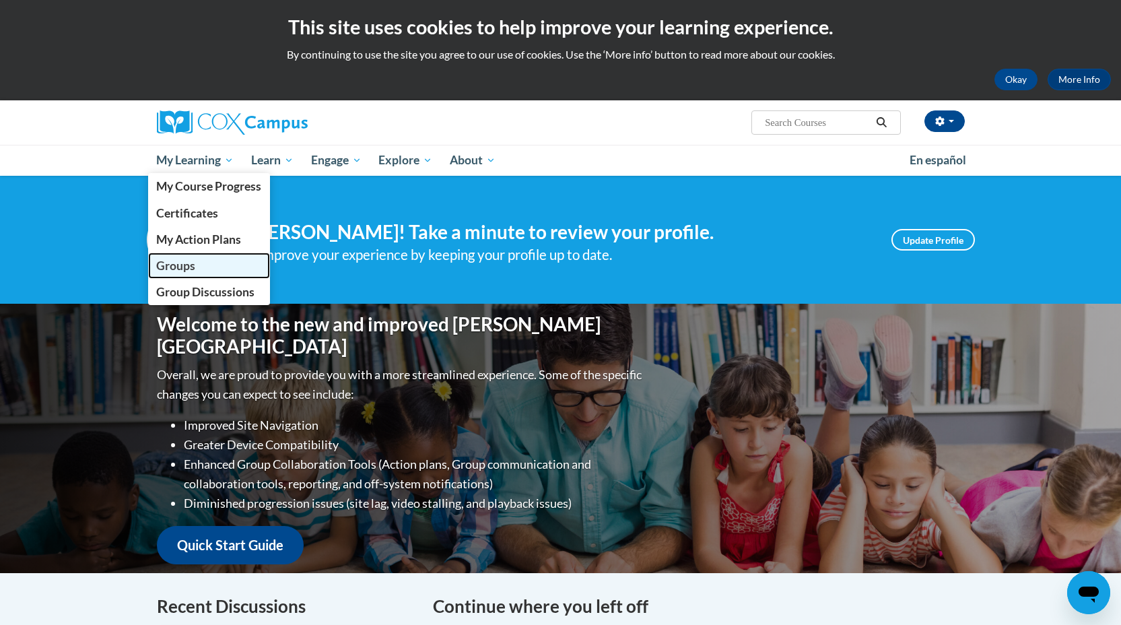  What do you see at coordinates (933, 240) in the screenshot?
I see `a: Update Profile` at bounding box center [933, 240].